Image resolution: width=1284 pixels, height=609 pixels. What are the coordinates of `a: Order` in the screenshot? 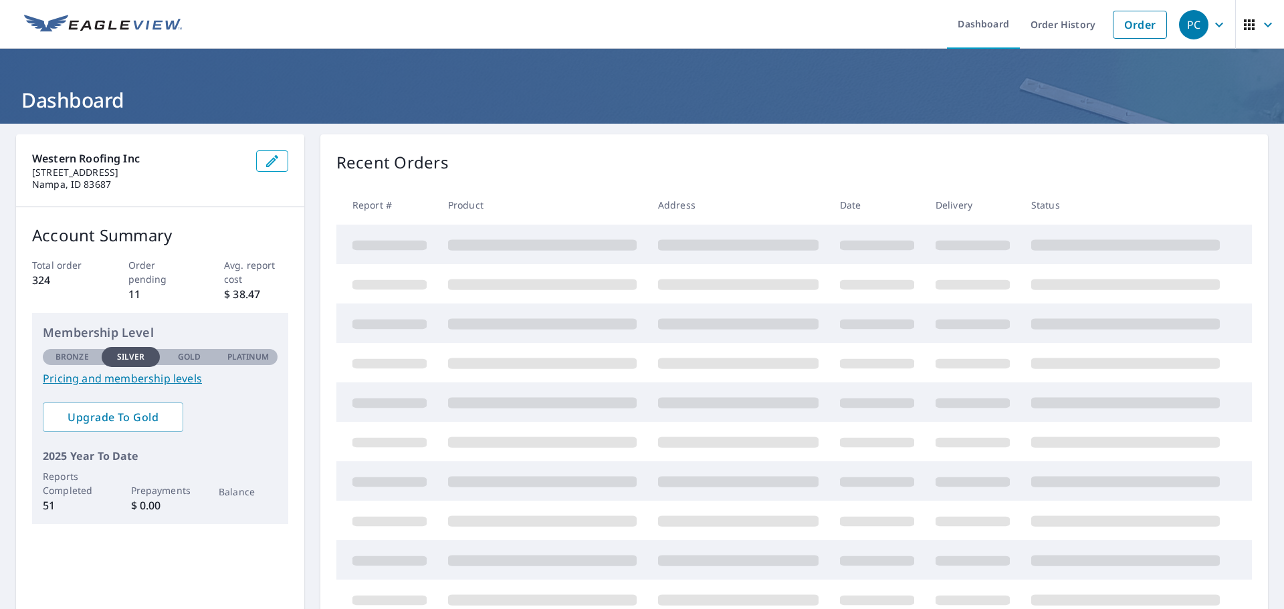 It's located at (1139, 25).